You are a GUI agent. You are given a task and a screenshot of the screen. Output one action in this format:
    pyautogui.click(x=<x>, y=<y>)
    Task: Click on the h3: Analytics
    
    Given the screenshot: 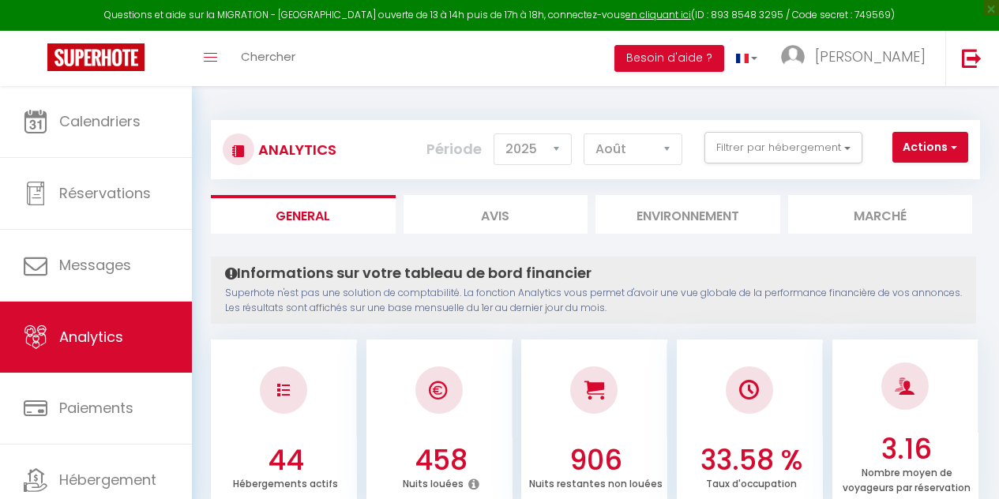 What is the action you would take?
    pyautogui.click(x=295, y=149)
    